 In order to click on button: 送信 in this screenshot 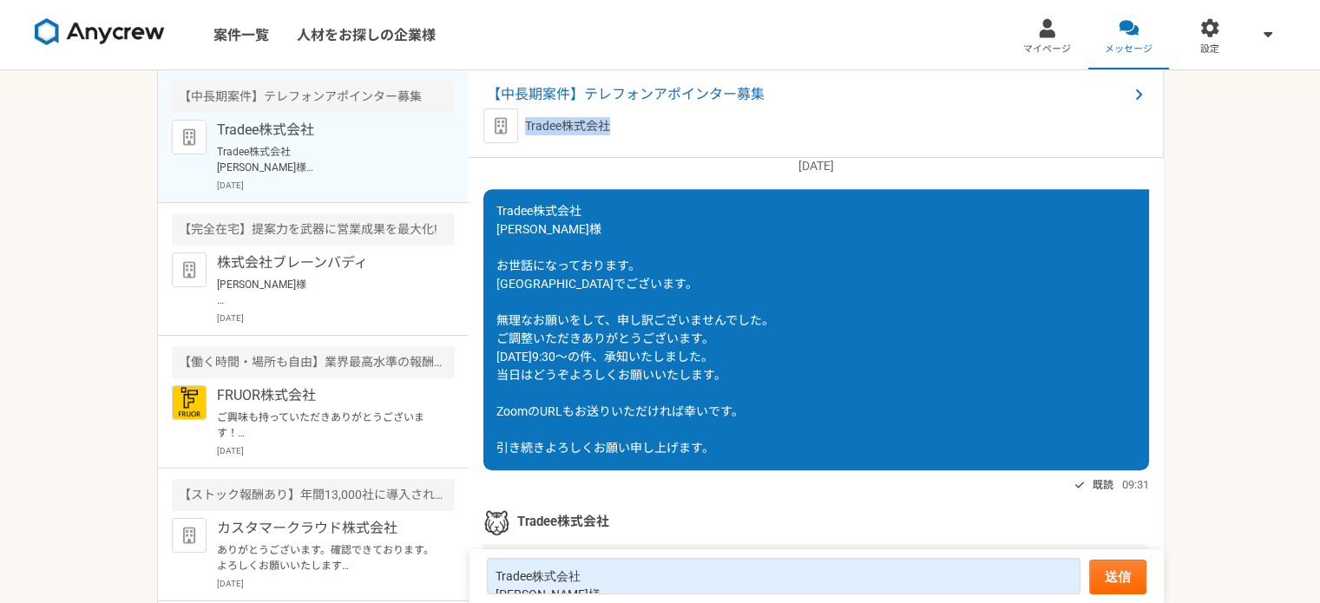, I will do `click(1118, 577)`.